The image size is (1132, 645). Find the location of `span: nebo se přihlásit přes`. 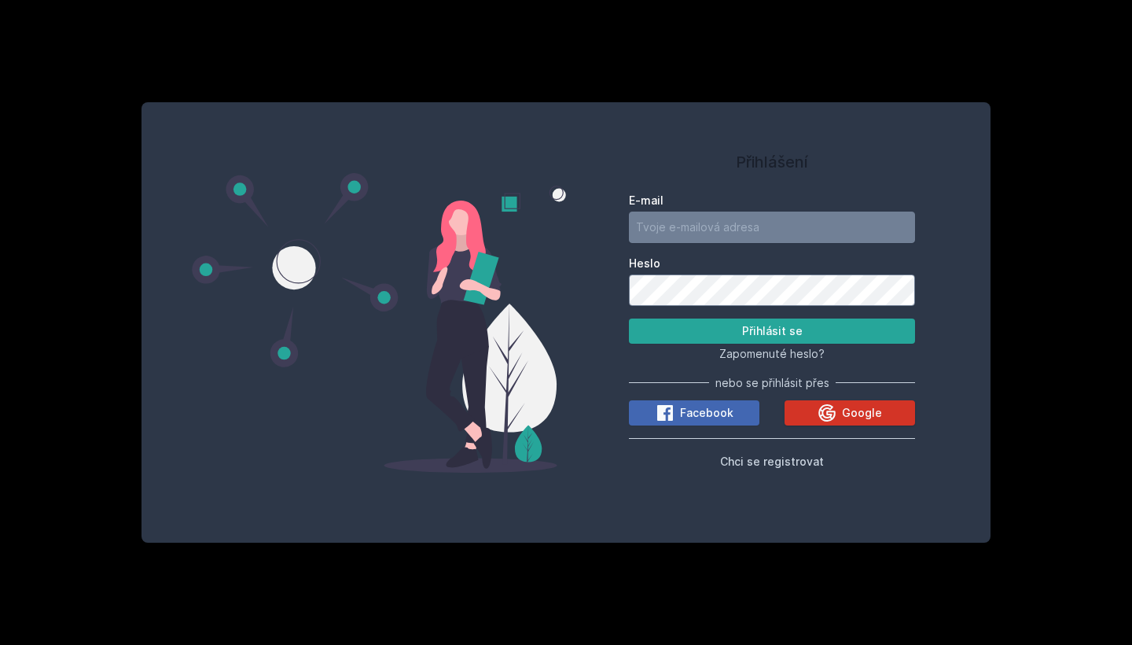

span: nebo se přihlásit přes is located at coordinates (772, 383).